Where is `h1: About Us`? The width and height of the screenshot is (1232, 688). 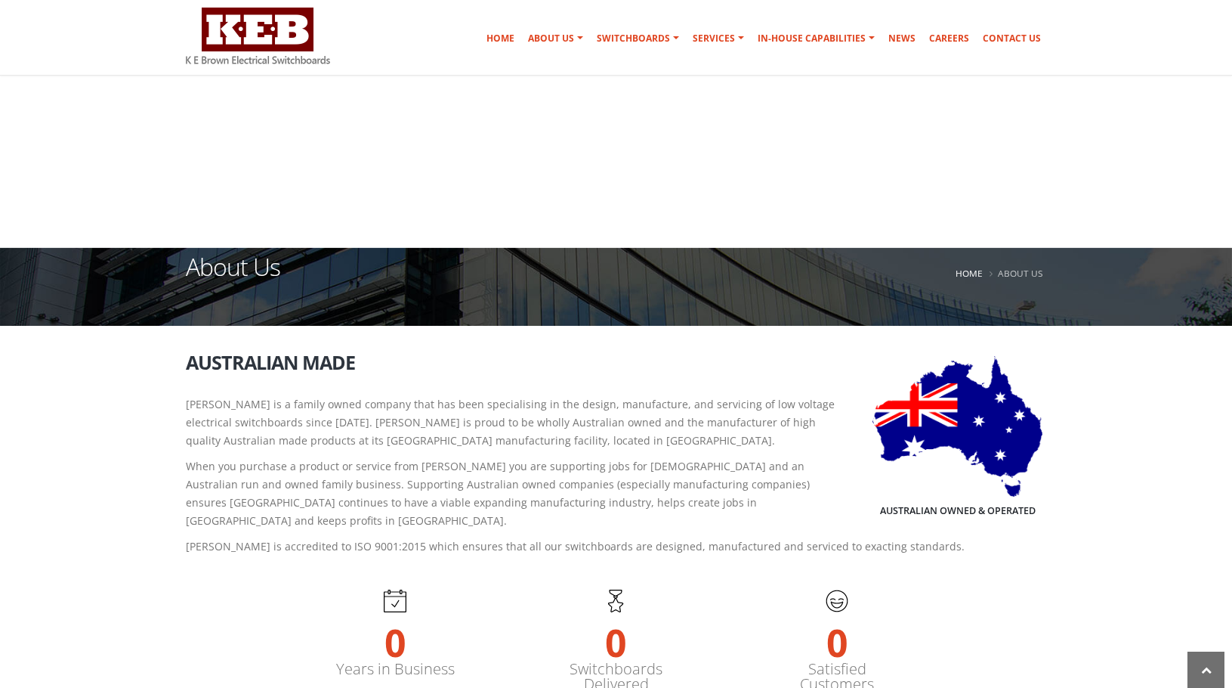
h1: About Us is located at coordinates (233, 276).